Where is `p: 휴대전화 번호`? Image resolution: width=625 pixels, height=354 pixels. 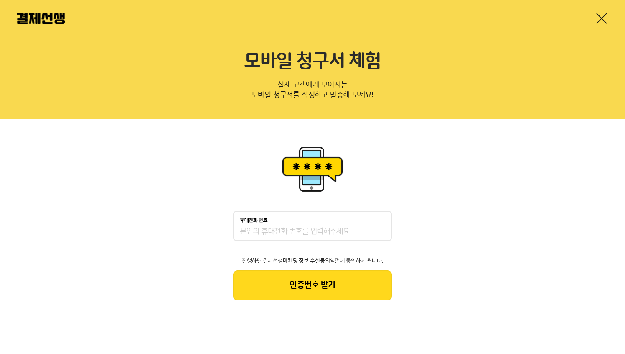 p: 휴대전화 번호 is located at coordinates (254, 220).